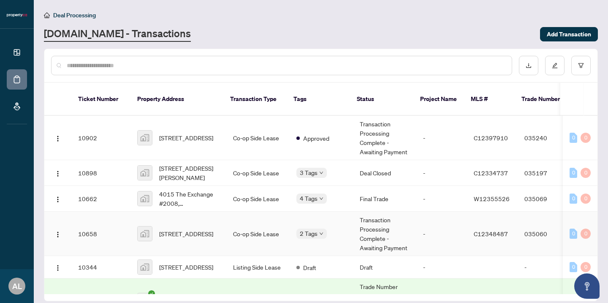 The width and height of the screenshot is (608, 303). What do you see at coordinates (569, 34) in the screenshot?
I see `span: Add Transaction` at bounding box center [569, 34].